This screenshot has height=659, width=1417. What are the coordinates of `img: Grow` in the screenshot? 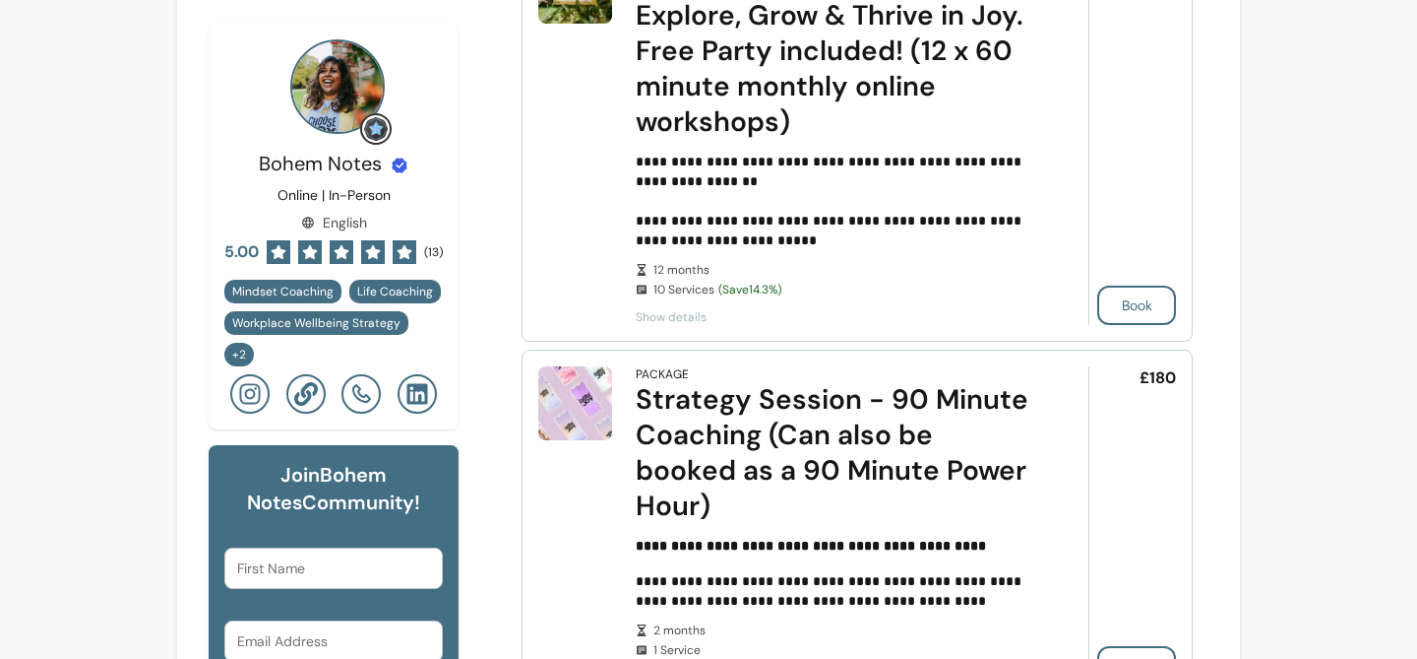 It's located at (376, 129).